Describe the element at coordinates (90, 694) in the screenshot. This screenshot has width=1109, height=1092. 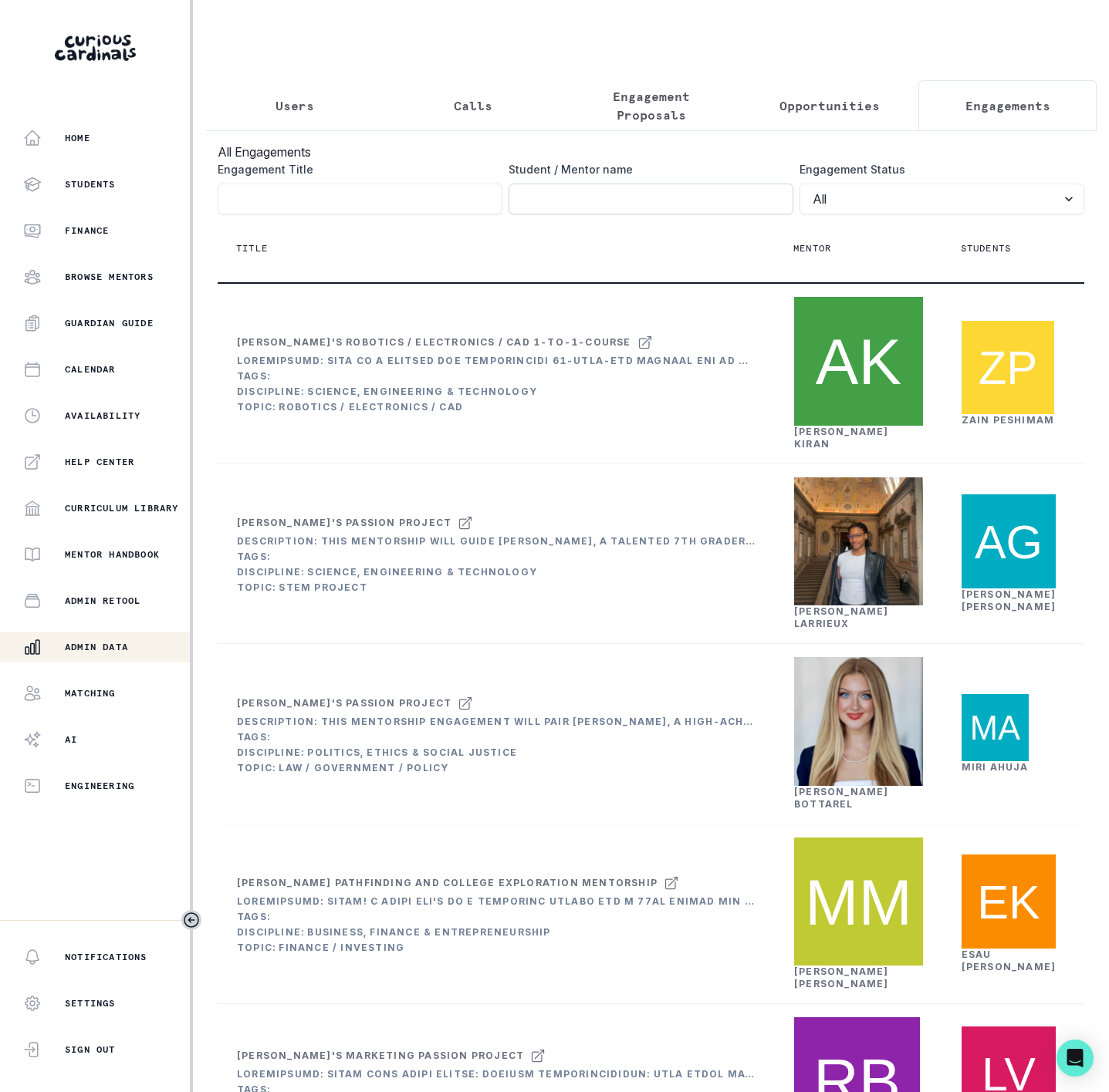
I see `p: Matching` at that location.